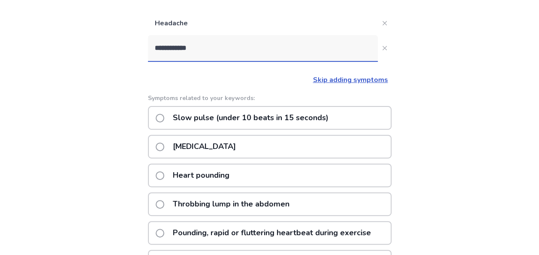 The image size is (539, 255). I want to click on p: Slow pulse (under 10 beats in 15 seconds), so click(251, 118).